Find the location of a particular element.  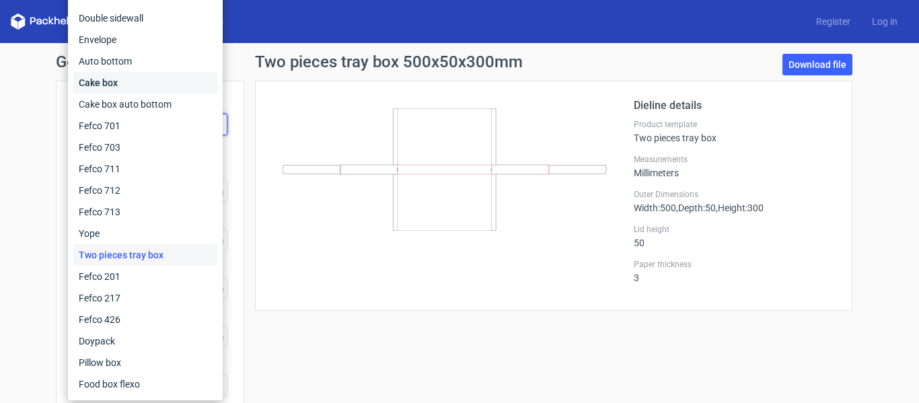

div: Yope is located at coordinates (145, 233).